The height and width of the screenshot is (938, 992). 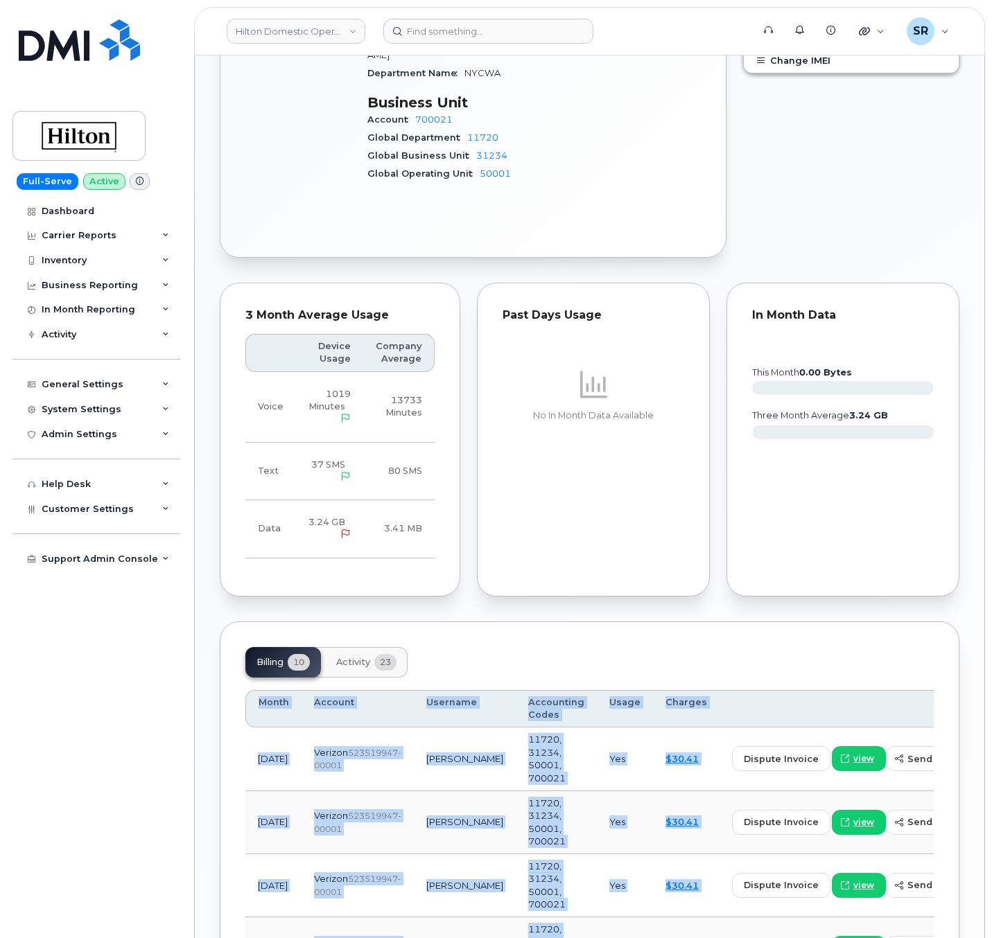 What do you see at coordinates (871, 31) in the screenshot?
I see `div: Quicklinks` at bounding box center [871, 31].